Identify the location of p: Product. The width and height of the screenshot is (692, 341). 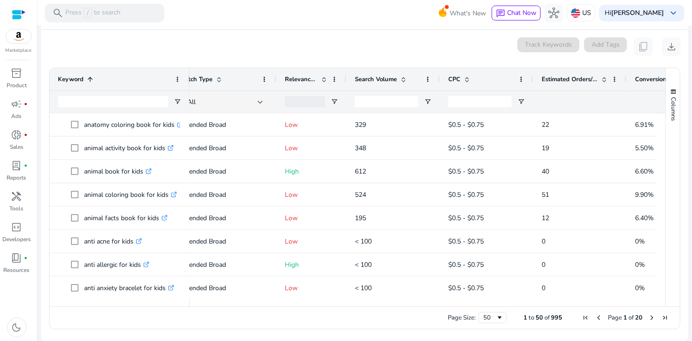
(16, 85).